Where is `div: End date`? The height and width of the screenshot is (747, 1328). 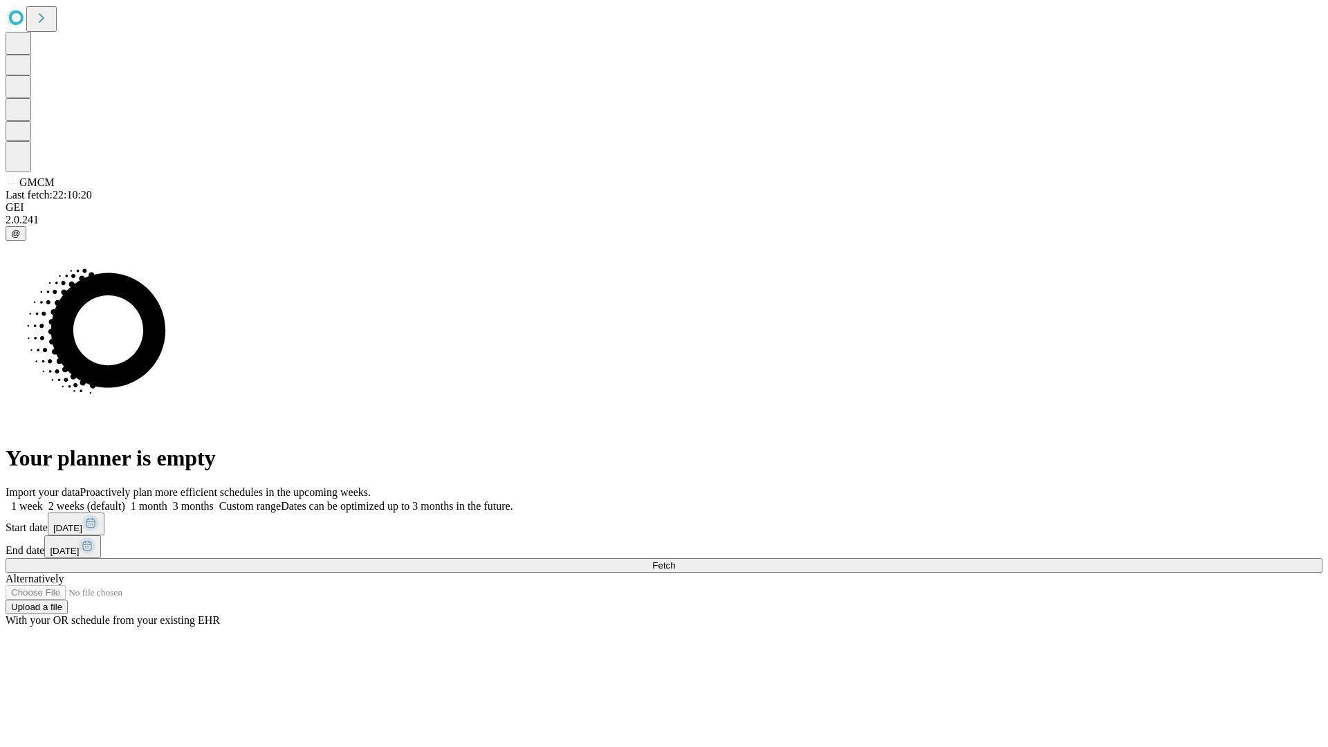 div: End date is located at coordinates (664, 546).